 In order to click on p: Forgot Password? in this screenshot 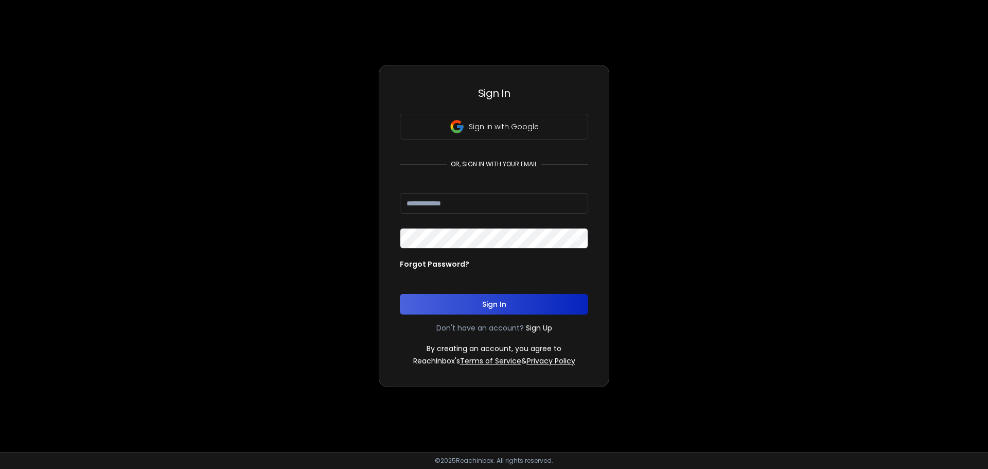, I will do `click(434, 264)`.